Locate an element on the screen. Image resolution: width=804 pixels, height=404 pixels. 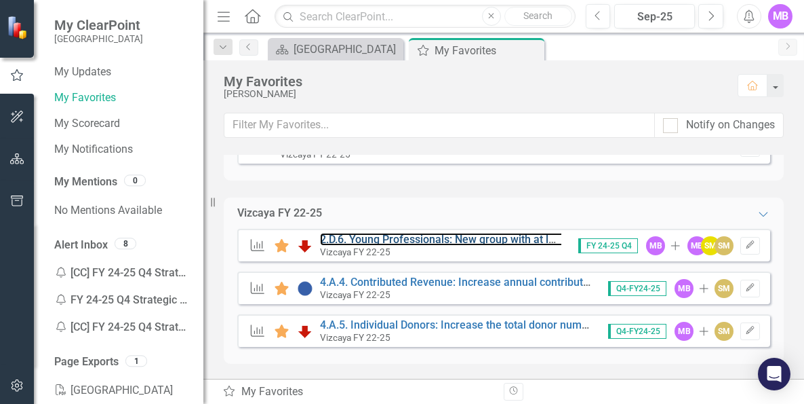
a: My Updates is located at coordinates (122, 72).